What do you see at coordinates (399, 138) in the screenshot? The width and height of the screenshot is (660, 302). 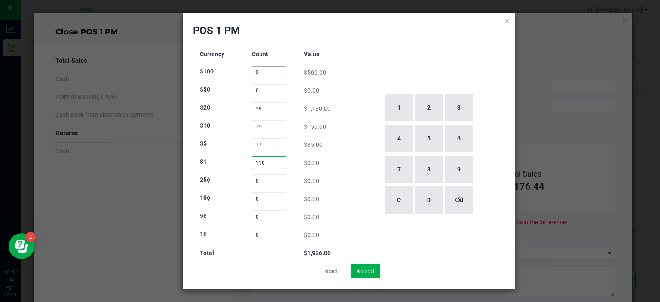 I see `button: 4` at bounding box center [399, 138].